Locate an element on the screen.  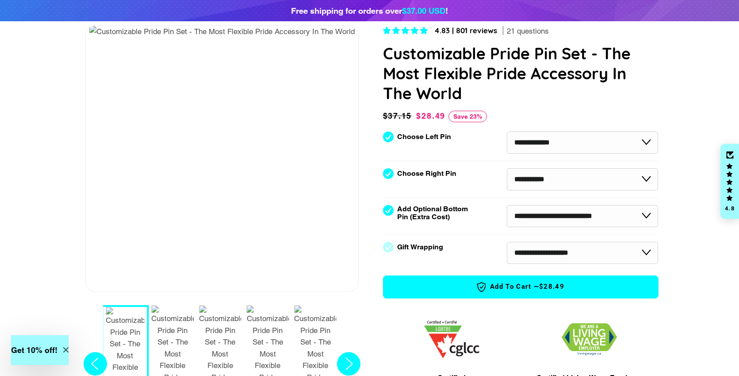
span: 4.83 stars is located at coordinates (407, 31).